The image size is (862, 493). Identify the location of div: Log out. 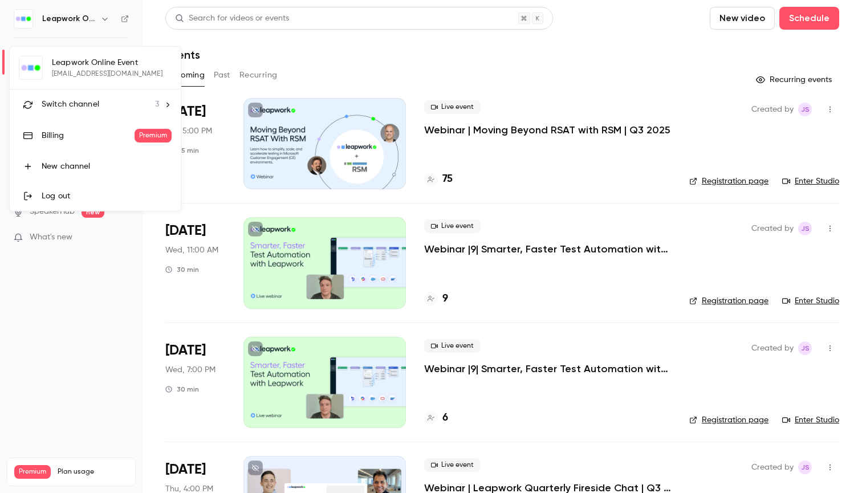
(107, 196).